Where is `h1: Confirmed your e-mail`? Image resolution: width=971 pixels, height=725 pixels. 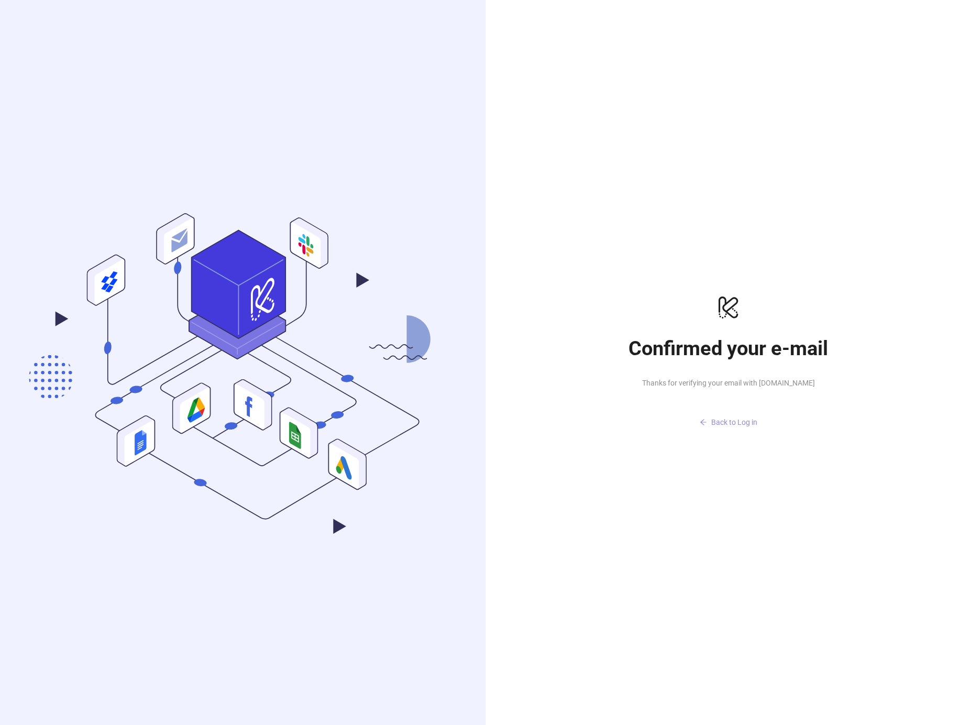
h1: Confirmed your e-mail is located at coordinates (729, 348).